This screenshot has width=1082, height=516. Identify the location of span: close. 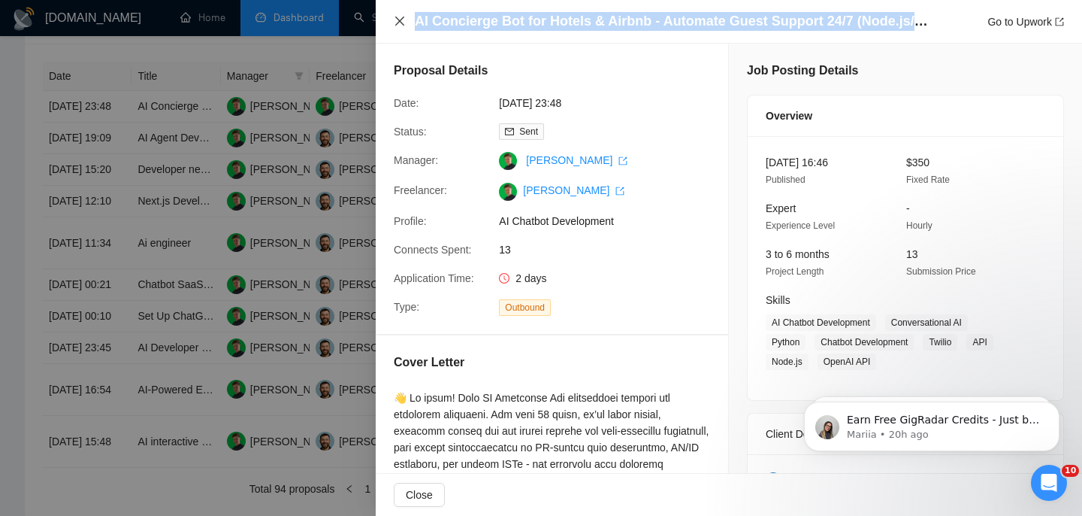
(400, 21).